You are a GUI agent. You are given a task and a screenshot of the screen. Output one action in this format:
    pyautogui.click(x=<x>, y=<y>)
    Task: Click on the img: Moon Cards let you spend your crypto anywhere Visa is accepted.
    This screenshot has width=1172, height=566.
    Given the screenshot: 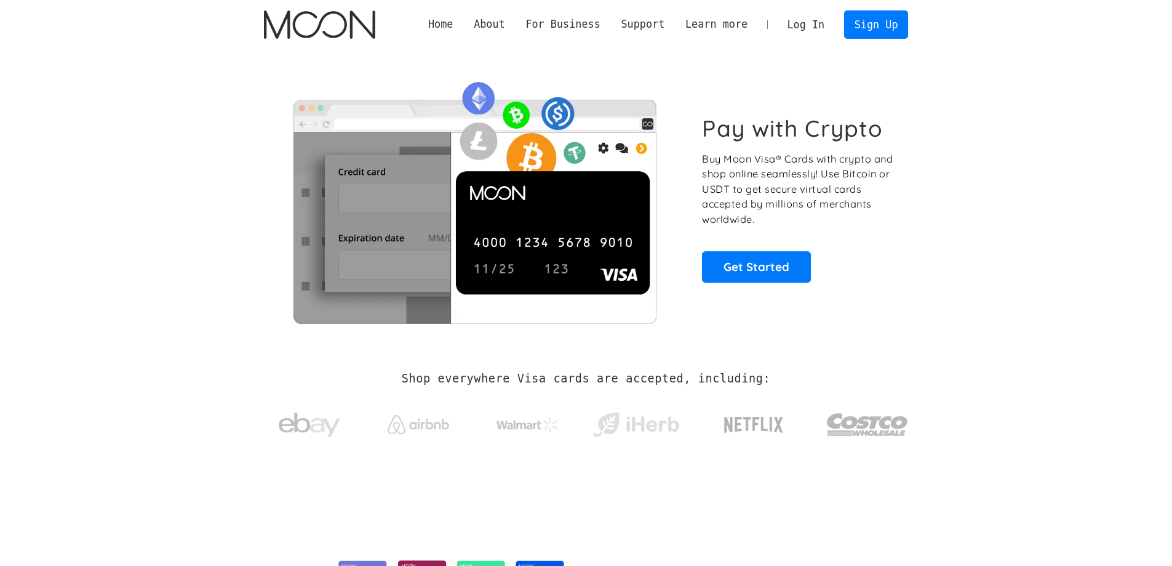 What is the action you would take?
    pyautogui.click(x=474, y=198)
    